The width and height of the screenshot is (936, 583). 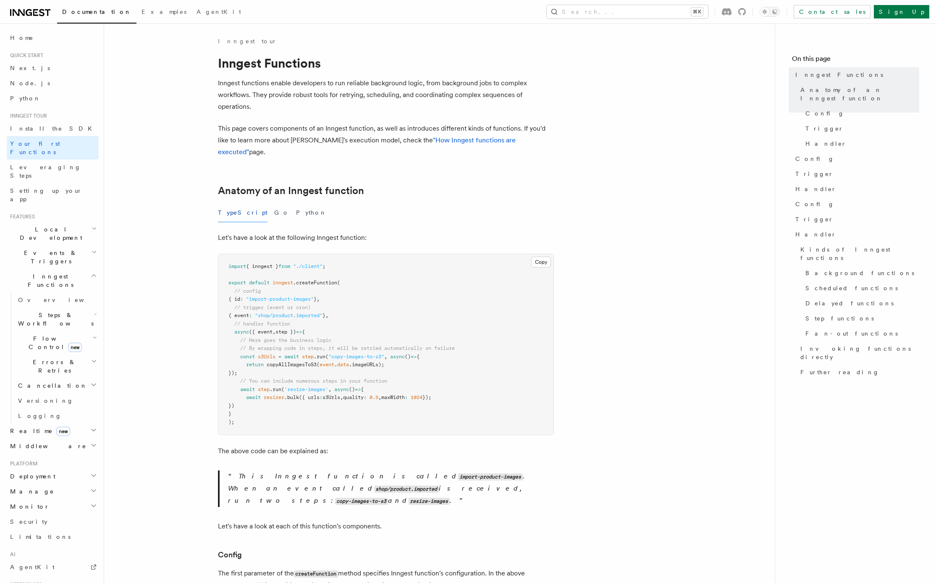 What do you see at coordinates (282, 212) in the screenshot?
I see `button: Go` at bounding box center [282, 212].